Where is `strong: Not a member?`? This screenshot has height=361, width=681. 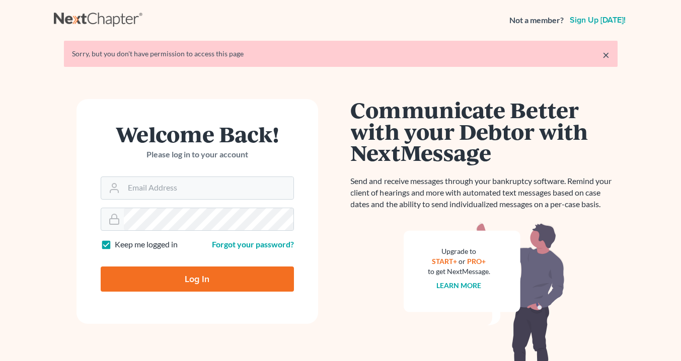
strong: Not a member? is located at coordinates (536, 20).